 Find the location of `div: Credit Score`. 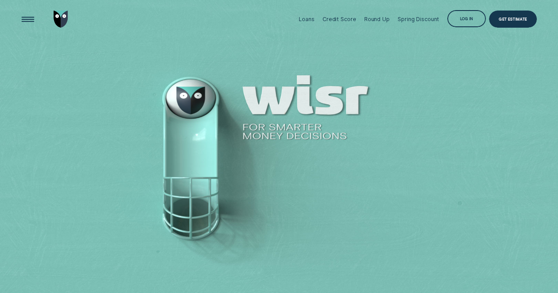

div: Credit Score is located at coordinates (339, 19).